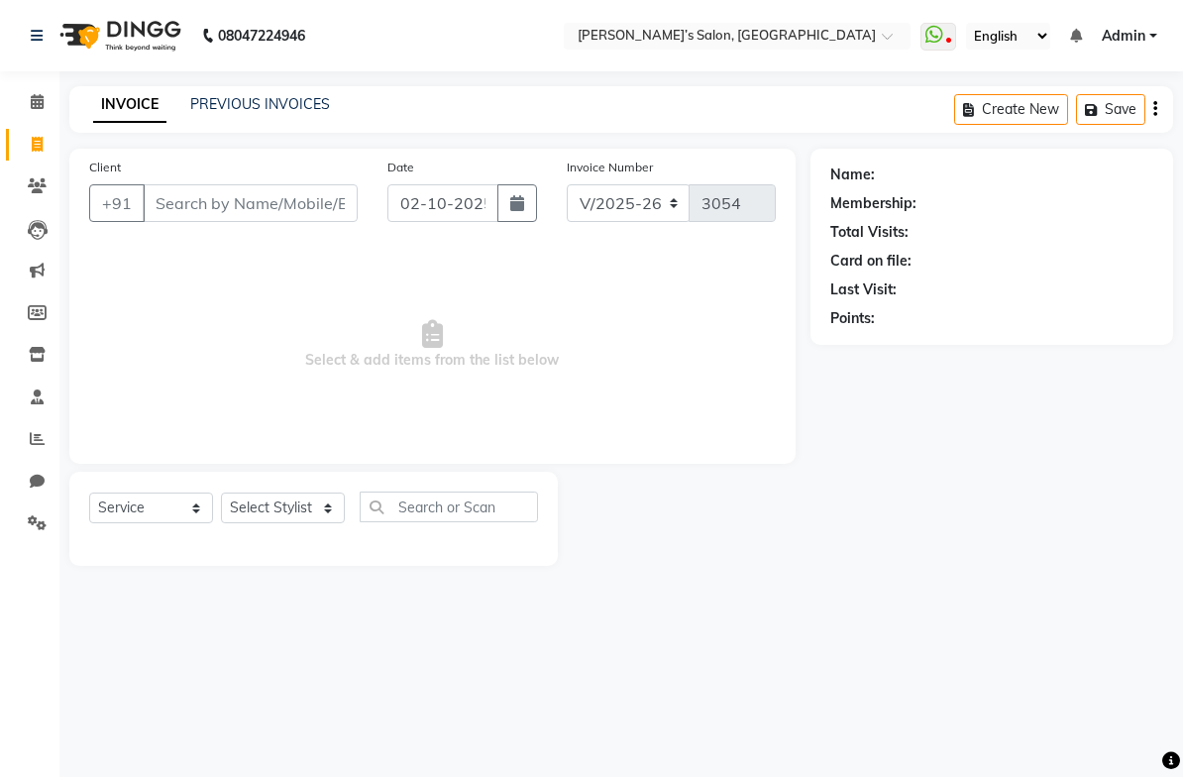  What do you see at coordinates (250, 203) in the screenshot?
I see `input: Search by Name/Mobile/Email/Code` at bounding box center [250, 203].